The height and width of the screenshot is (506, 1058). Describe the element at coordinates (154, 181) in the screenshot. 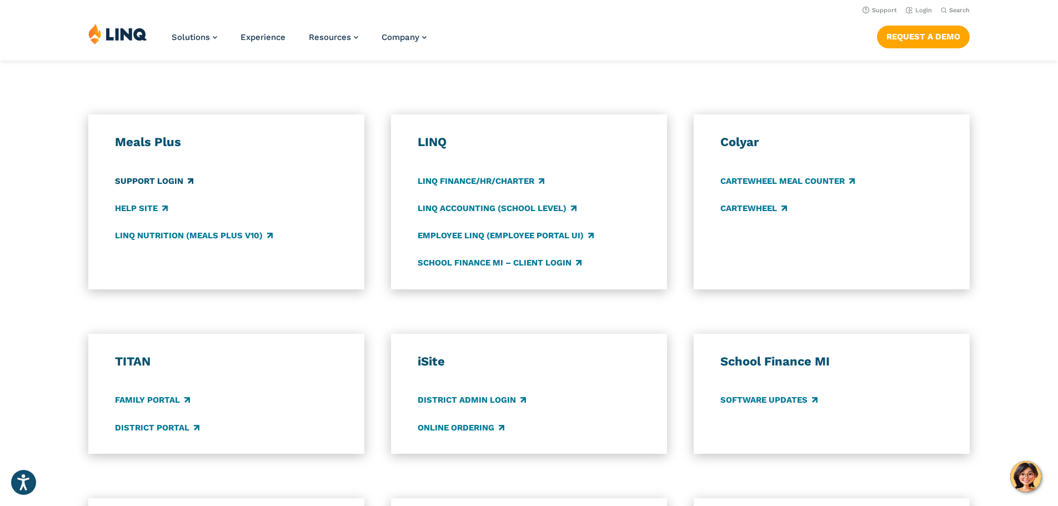

I see `a: Support Login` at that location.